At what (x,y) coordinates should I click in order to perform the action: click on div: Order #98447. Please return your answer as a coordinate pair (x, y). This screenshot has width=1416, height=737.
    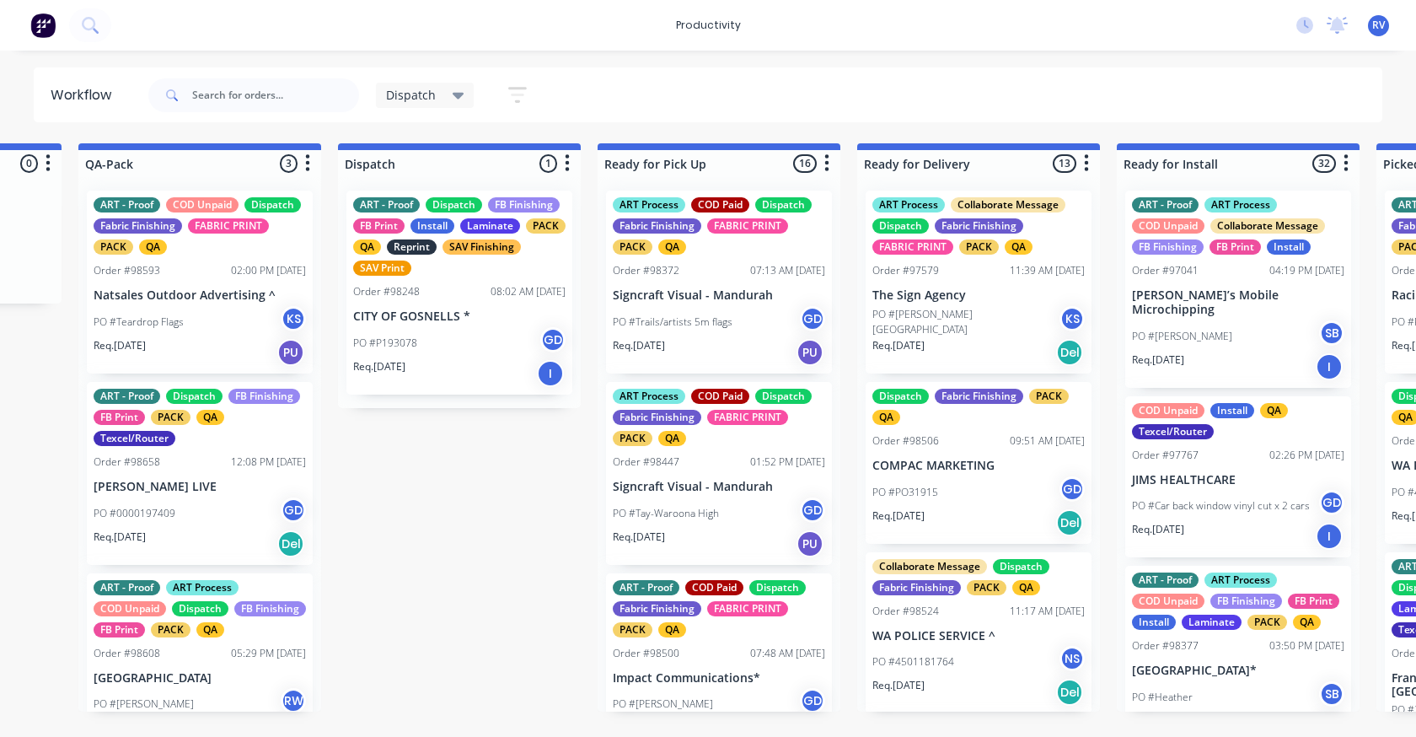
    Looking at the image, I should click on (645, 462).